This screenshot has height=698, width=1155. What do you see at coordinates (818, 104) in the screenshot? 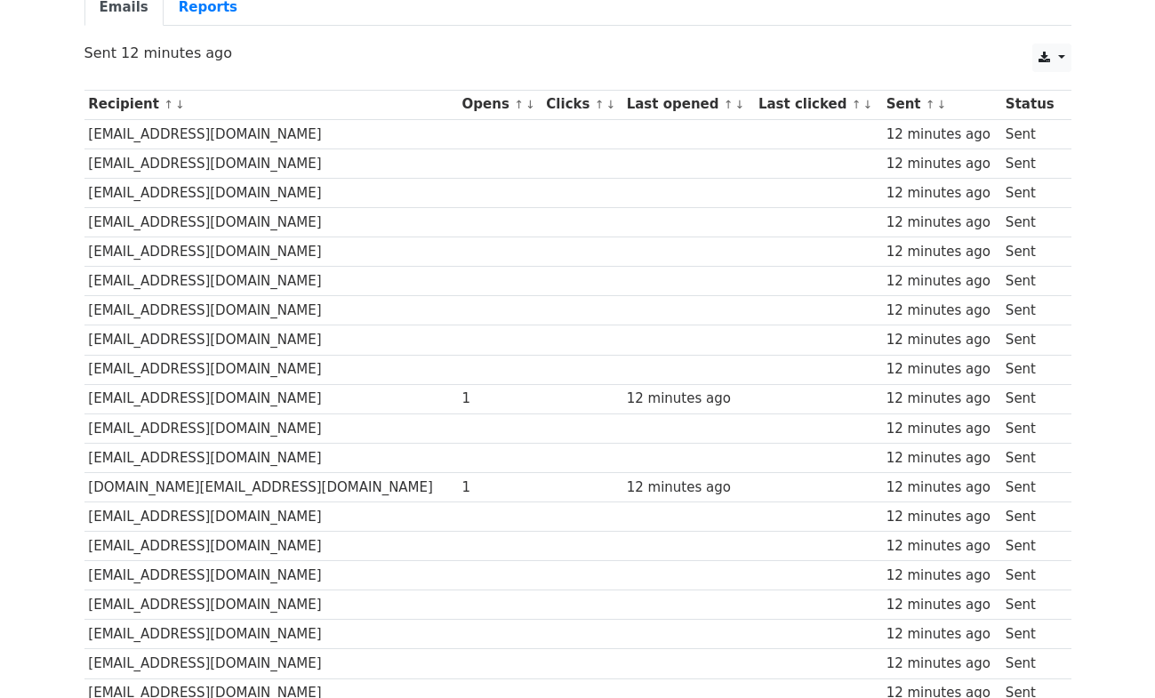
I see `th: Last clicked` at bounding box center [818, 104].